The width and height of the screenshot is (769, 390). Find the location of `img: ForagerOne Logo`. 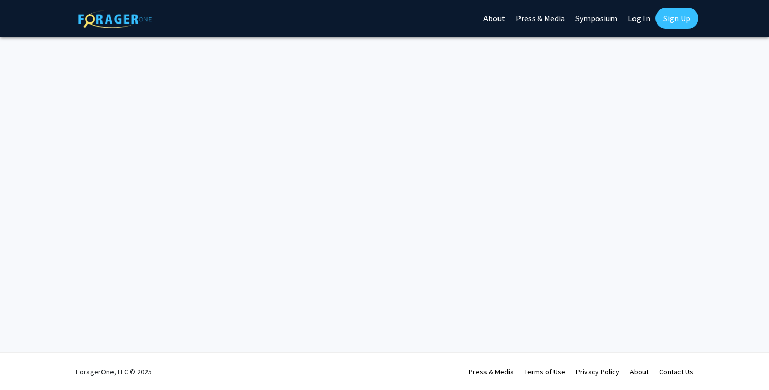

img: ForagerOne Logo is located at coordinates (115, 19).